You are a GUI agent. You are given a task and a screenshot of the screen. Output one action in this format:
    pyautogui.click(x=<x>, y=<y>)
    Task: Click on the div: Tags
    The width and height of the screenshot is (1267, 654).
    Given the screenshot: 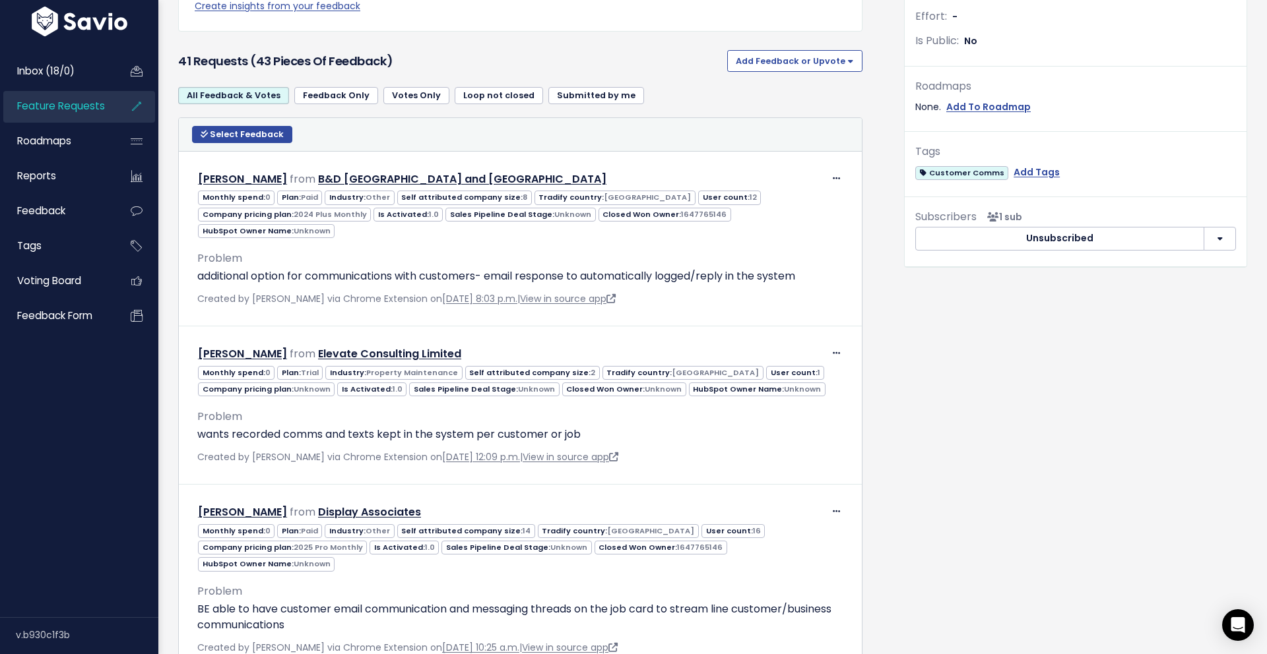 What is the action you would take?
    pyautogui.click(x=1075, y=152)
    